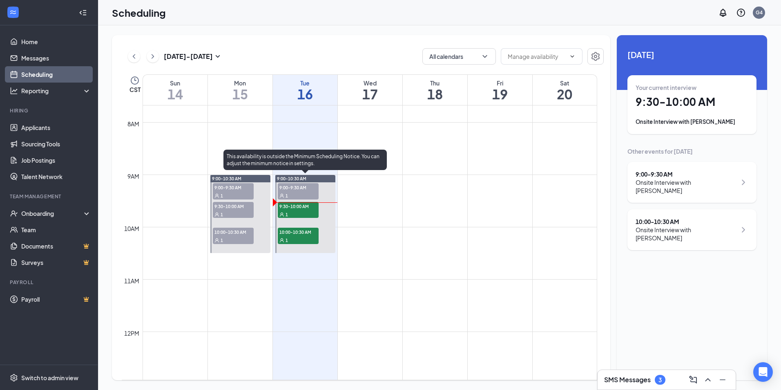 The image size is (781, 390). I want to click on h1: 15, so click(240, 94).